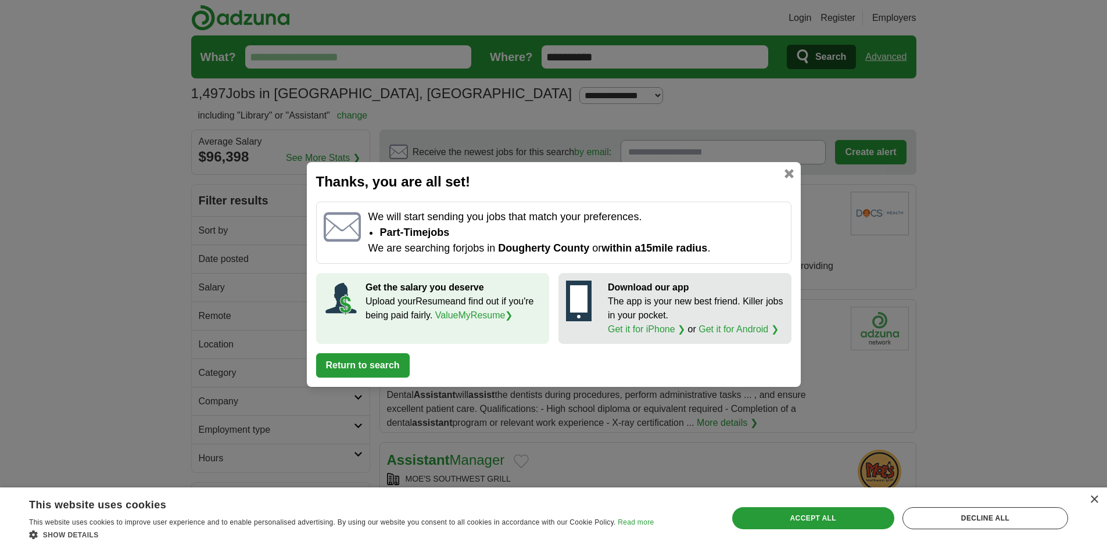 This screenshot has width=1107, height=549. I want to click on span: Dougherty County, so click(543, 248).